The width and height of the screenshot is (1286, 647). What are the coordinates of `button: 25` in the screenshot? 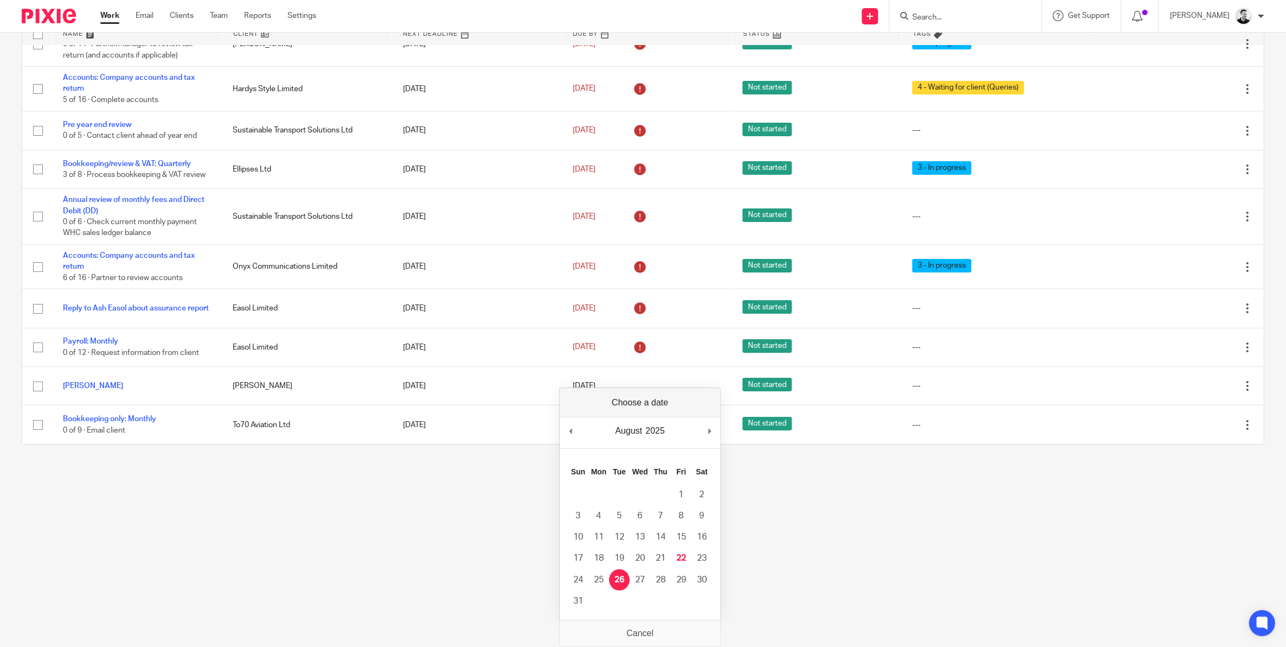 It's located at (599, 579).